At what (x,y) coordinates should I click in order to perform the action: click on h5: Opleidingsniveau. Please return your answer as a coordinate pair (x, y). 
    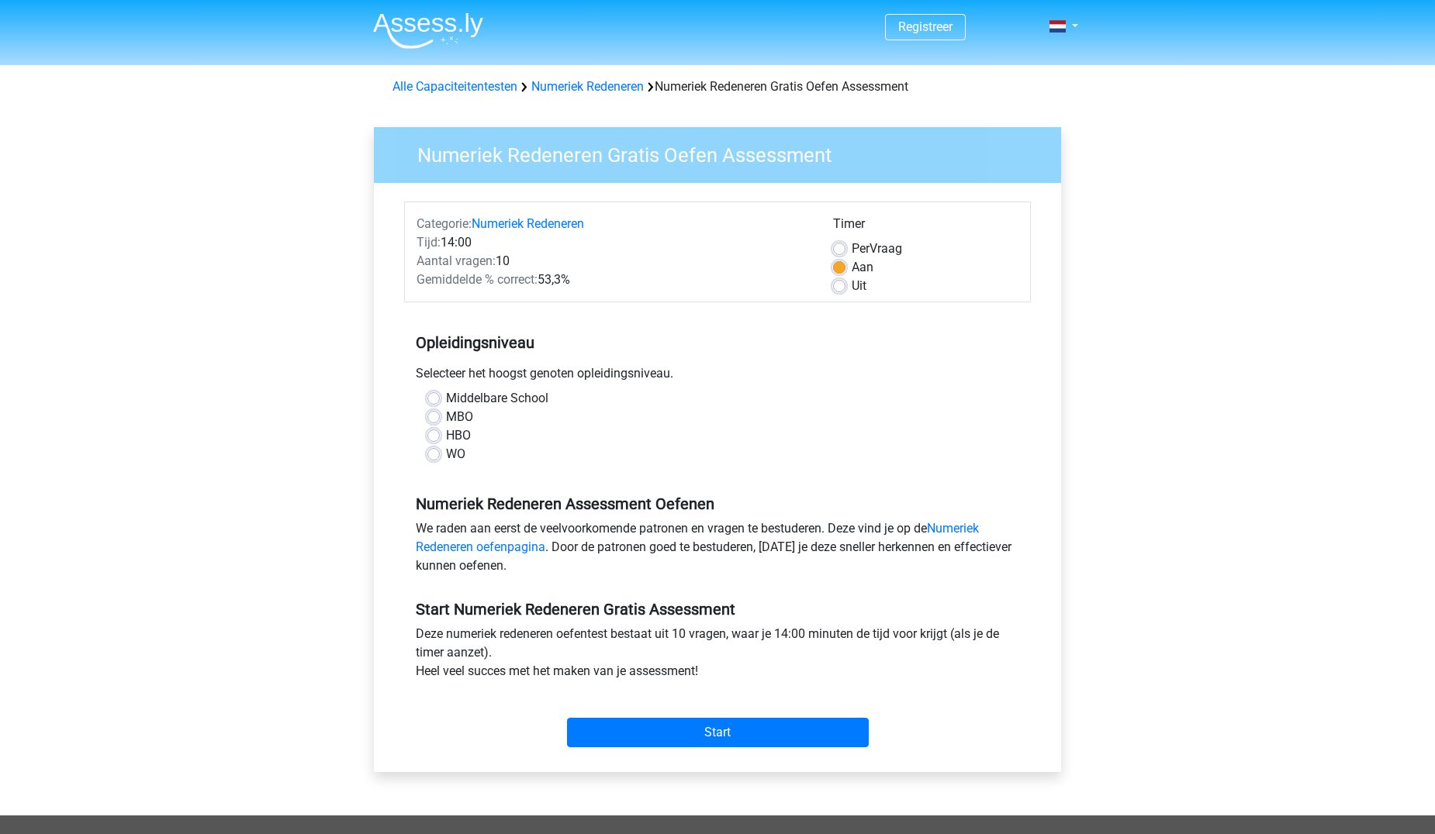
    Looking at the image, I should click on (717, 343).